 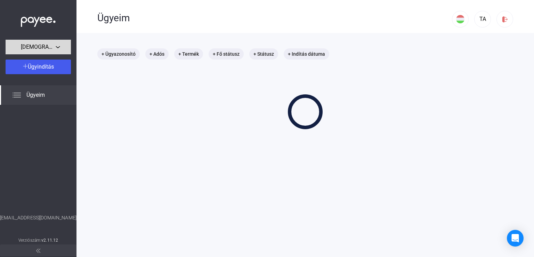 What do you see at coordinates (505, 19) in the screenshot?
I see `img: logout-red` at bounding box center [505, 19].